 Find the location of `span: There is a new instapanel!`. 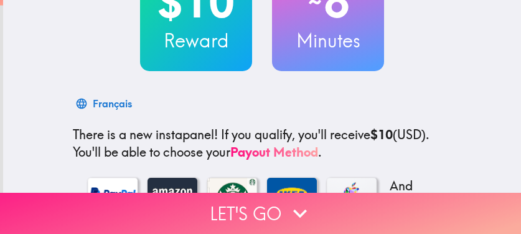

span: There is a new instapanel! is located at coordinates (145, 134).